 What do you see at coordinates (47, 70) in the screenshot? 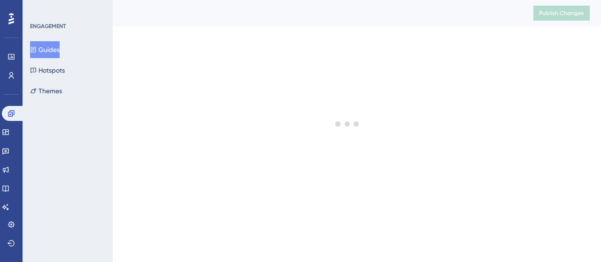
I see `button: Hotspots` at bounding box center [47, 70].